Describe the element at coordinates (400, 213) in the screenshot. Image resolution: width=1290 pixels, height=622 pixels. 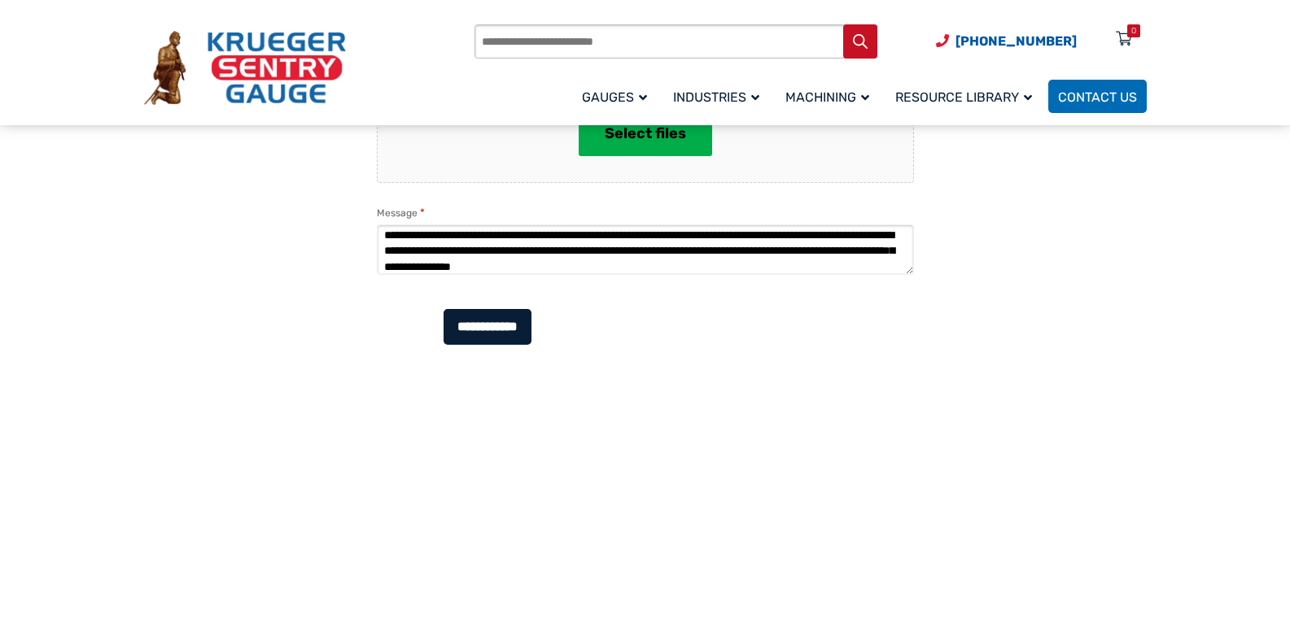
I see `label: Message` at that location.